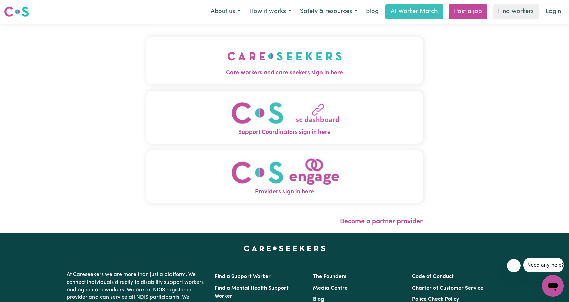 The width and height of the screenshot is (569, 302). I want to click on a: The Founders, so click(330, 277).